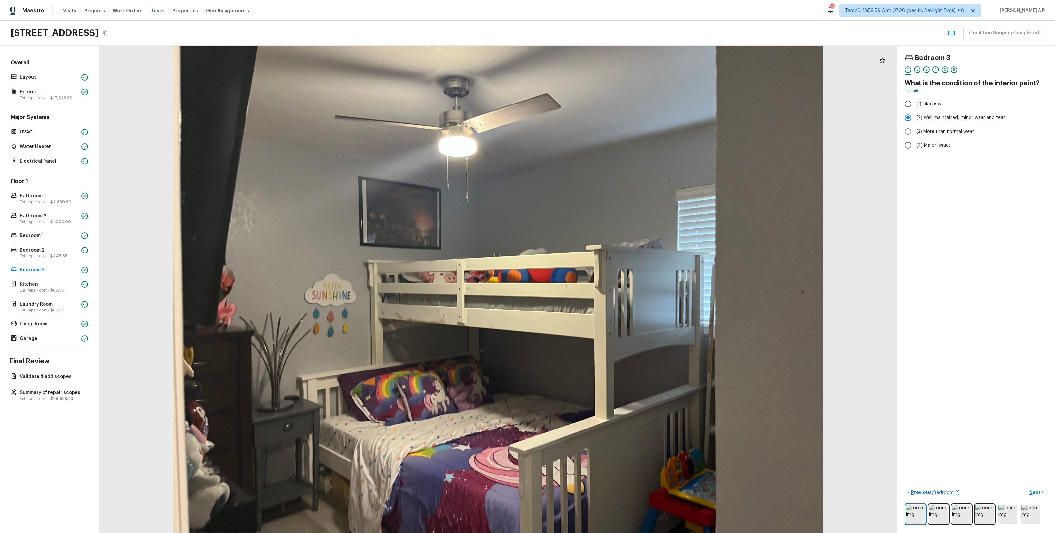 The height and width of the screenshot is (533, 1055). What do you see at coordinates (106, 33) in the screenshot?
I see `button: Copy Address` at bounding box center [106, 33].